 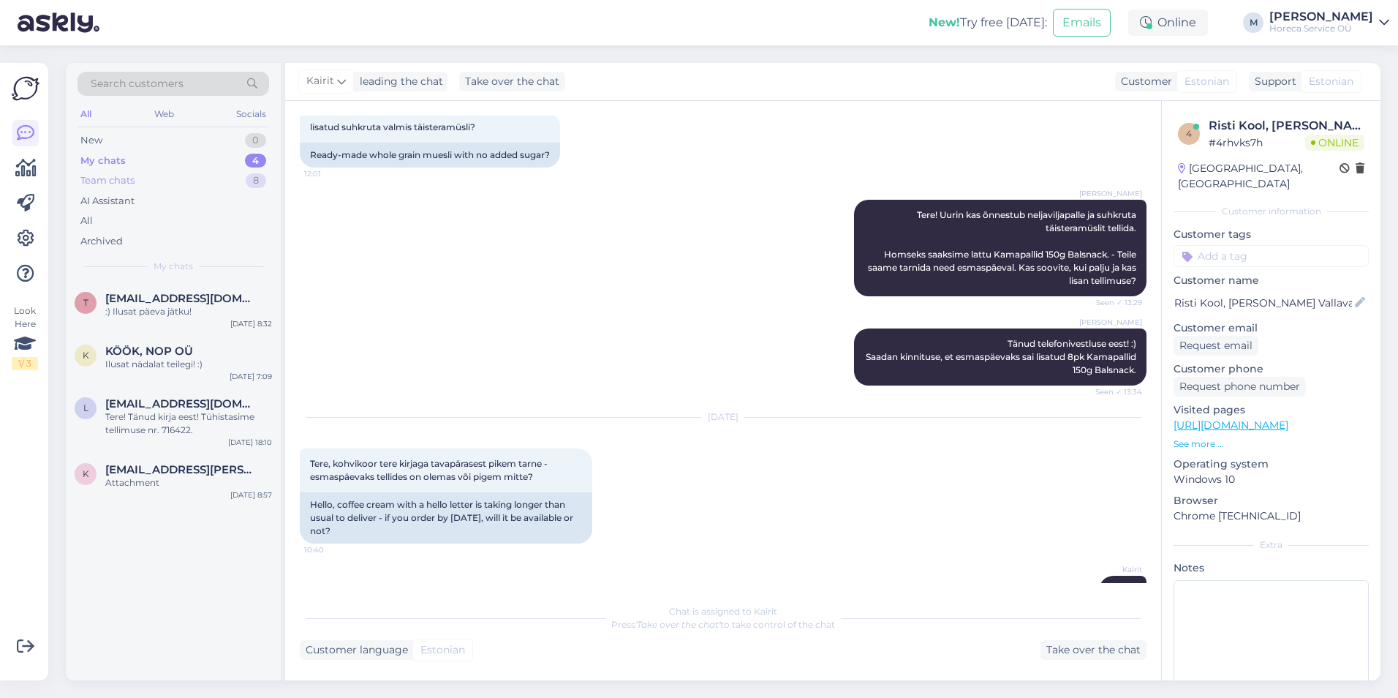 I want to click on div: Horeca Service OÜ, so click(x=1321, y=29).